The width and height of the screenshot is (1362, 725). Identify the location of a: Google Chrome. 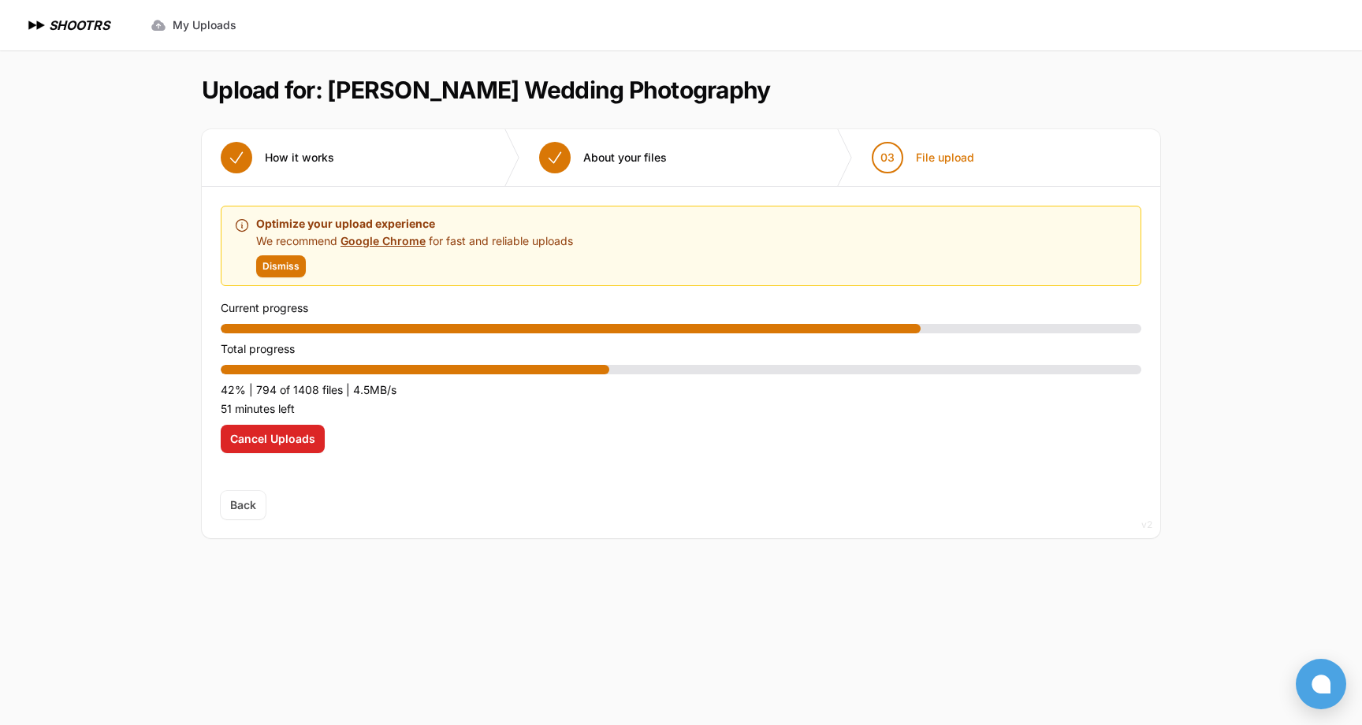
(383, 240).